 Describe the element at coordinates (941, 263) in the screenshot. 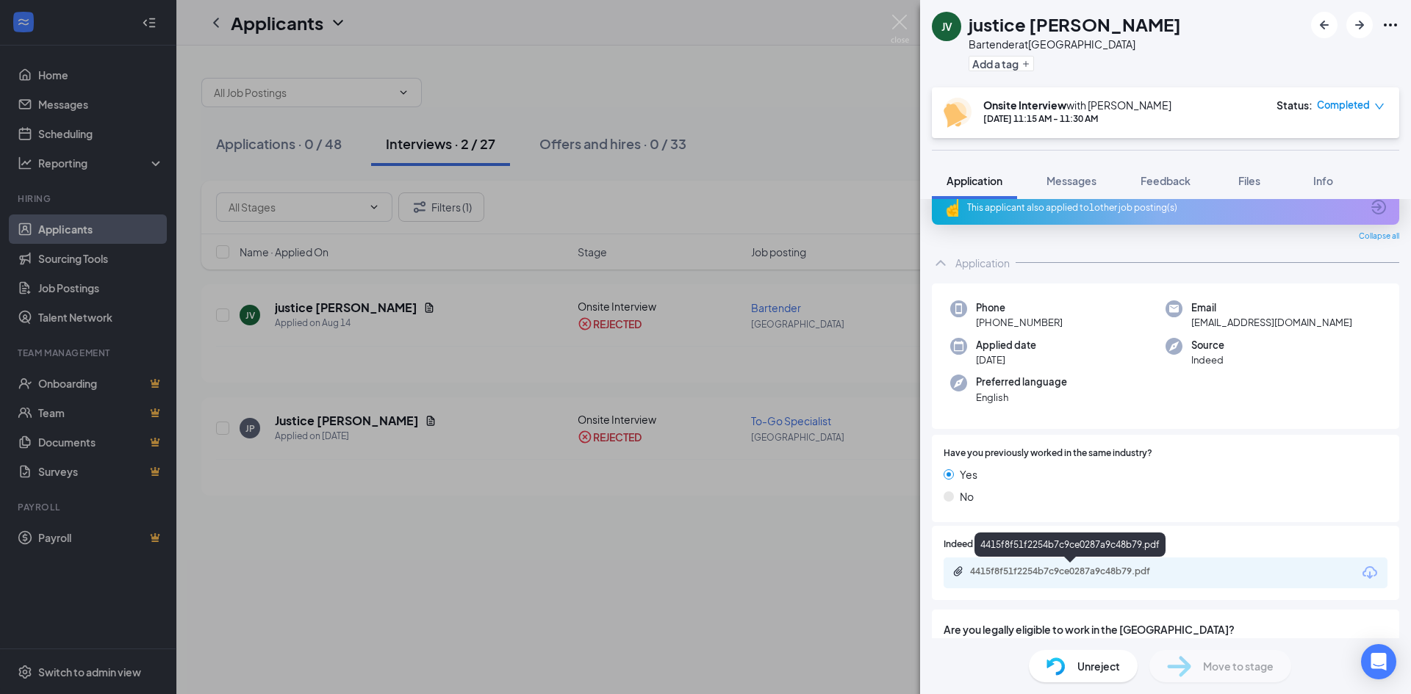

I see `svg: ChevronUp` at that location.